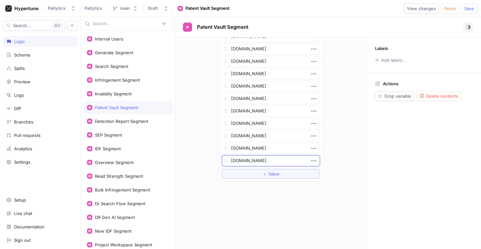  I want to click on div: Sign out, so click(22, 240).